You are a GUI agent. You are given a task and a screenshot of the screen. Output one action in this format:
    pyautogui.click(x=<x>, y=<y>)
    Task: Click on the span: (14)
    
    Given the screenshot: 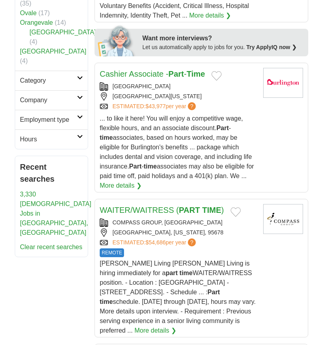 What is the action you would take?
    pyautogui.click(x=60, y=22)
    